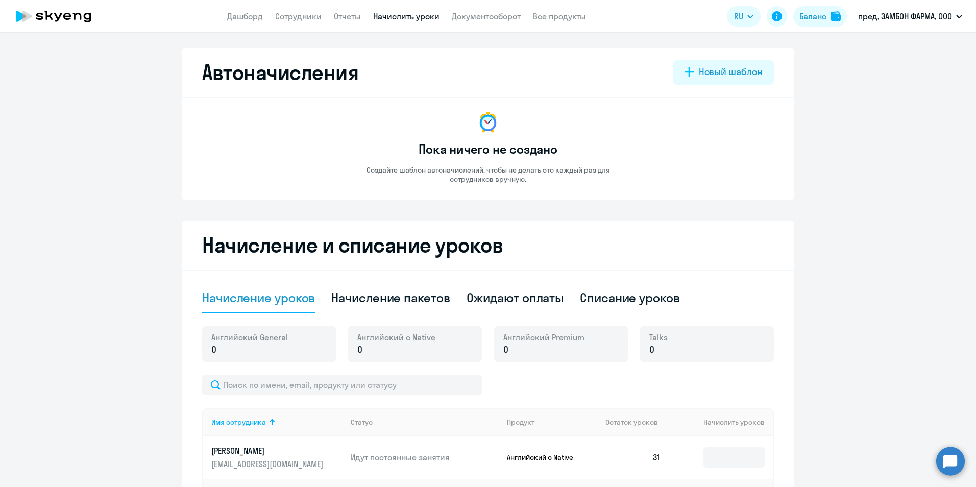  What do you see at coordinates (342, 385) in the screenshot?
I see `input: Поиск по имени, email, продукту или статусу` at bounding box center [342, 385].